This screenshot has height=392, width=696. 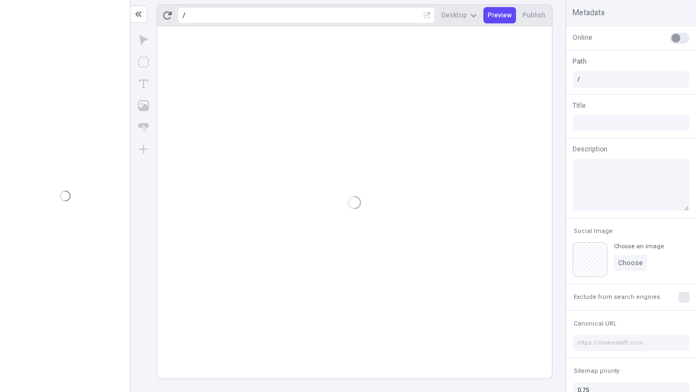 What do you see at coordinates (500, 15) in the screenshot?
I see `button: Preview` at bounding box center [500, 15].